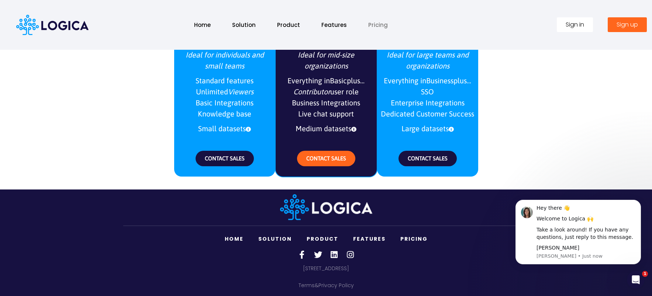 This screenshot has width=652, height=296. What do you see at coordinates (312, 91) in the screenshot?
I see `i: Contributor` at bounding box center [312, 91].